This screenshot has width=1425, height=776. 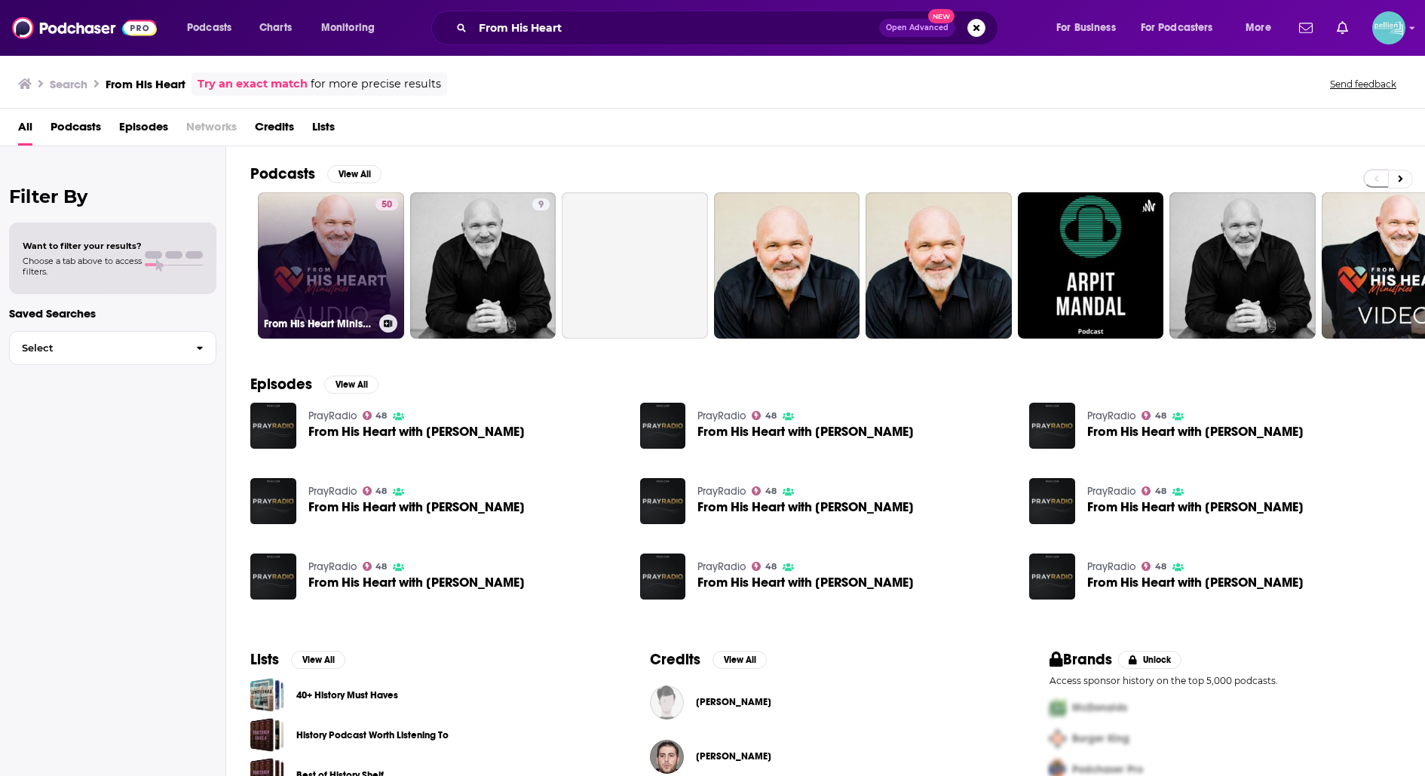 What do you see at coordinates (274, 130) in the screenshot?
I see `span: Credits` at bounding box center [274, 130].